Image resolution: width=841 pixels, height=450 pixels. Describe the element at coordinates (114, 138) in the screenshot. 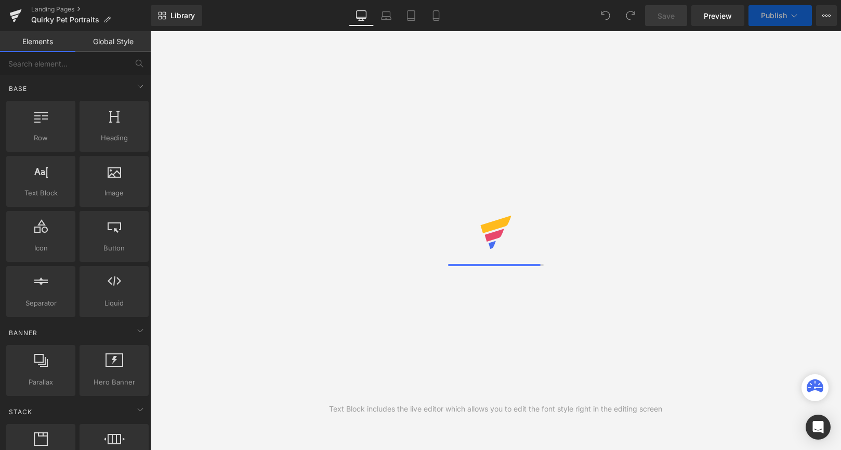

I see `span: Heading` at that location.